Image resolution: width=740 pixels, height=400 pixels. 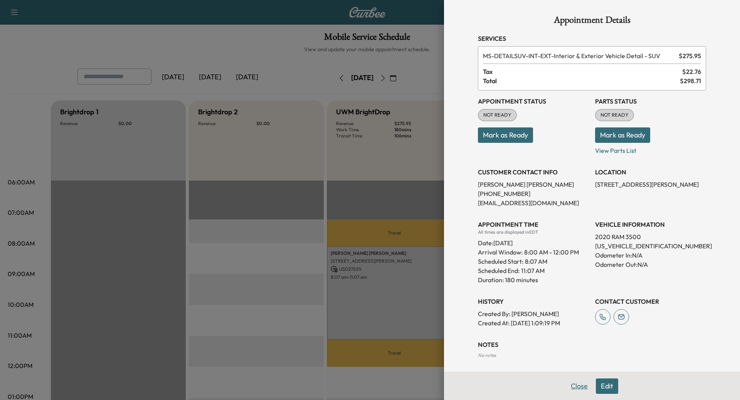 I want to click on h1: Appointment Details, so click(x=592, y=22).